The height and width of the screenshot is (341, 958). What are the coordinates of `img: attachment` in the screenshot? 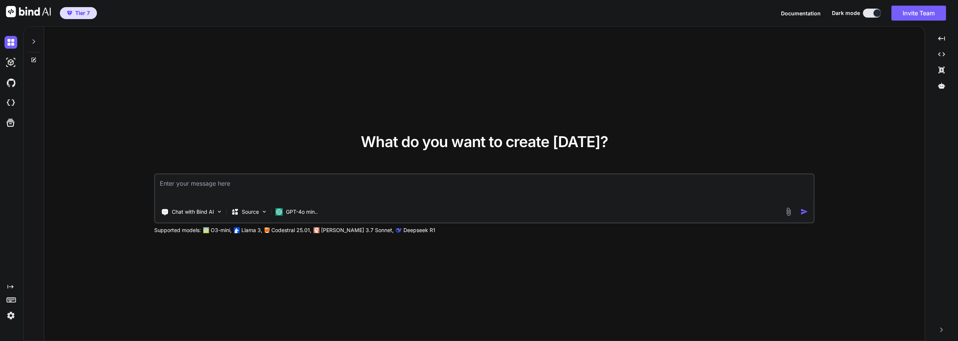 It's located at (789, 211).